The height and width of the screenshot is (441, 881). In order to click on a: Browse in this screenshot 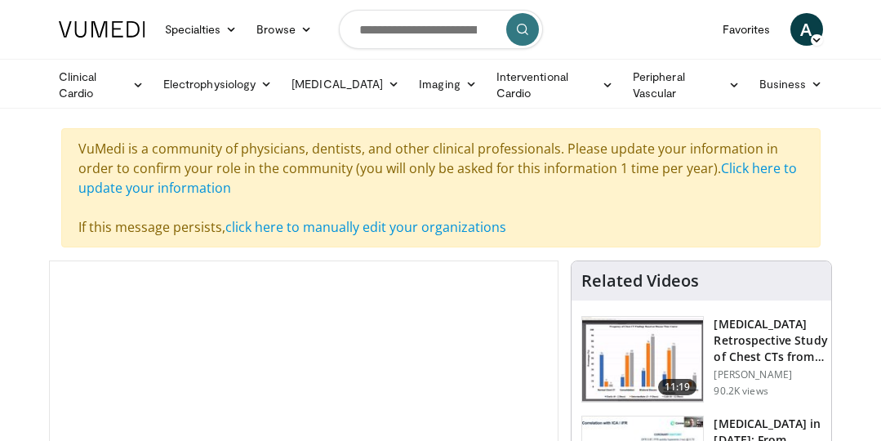, I will do `click(284, 29)`.